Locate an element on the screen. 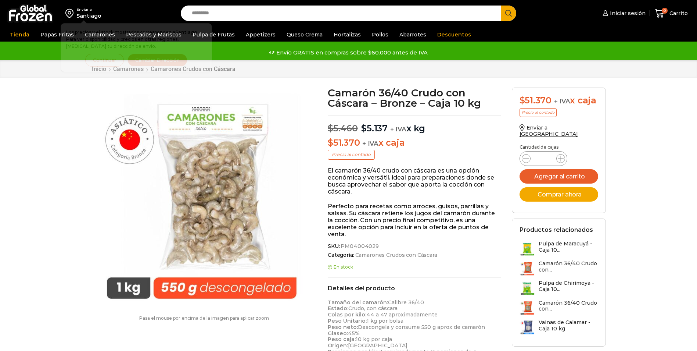  strong: Colas por kilo: is located at coordinates (347, 314).